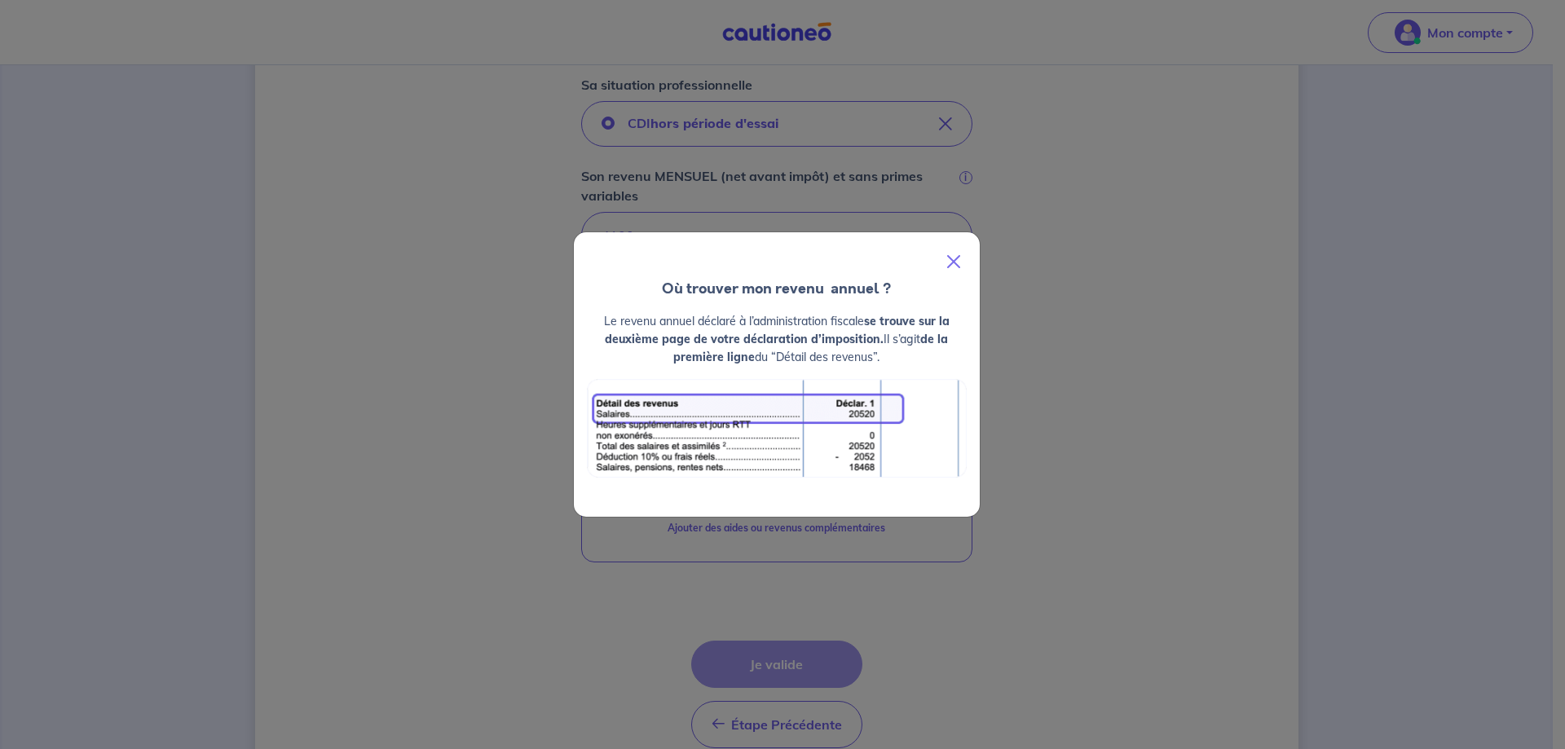 The width and height of the screenshot is (1565, 749). I want to click on h4: Où trouver mon revenu annuel ?, so click(777, 289).